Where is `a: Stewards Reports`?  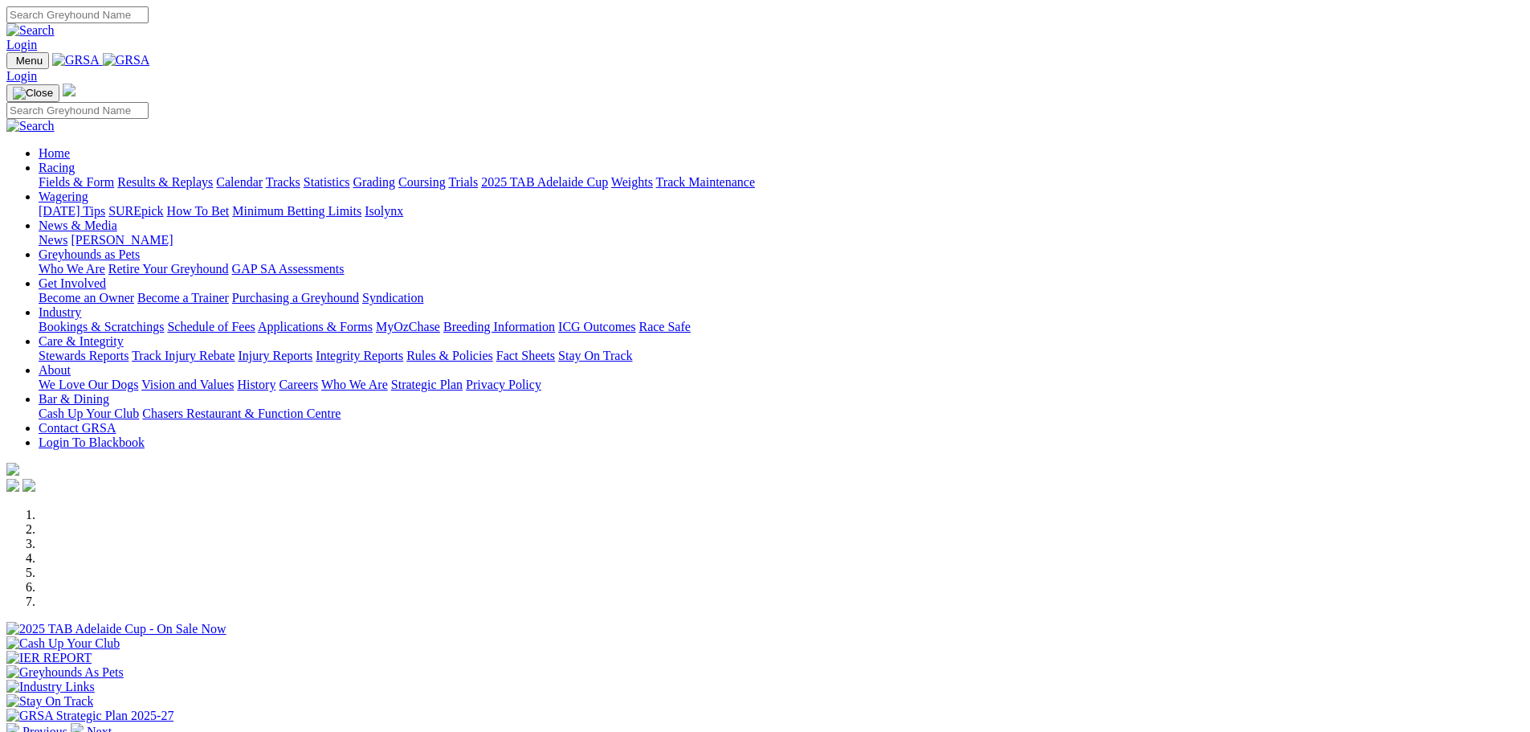
a: Stewards Reports is located at coordinates (84, 355).